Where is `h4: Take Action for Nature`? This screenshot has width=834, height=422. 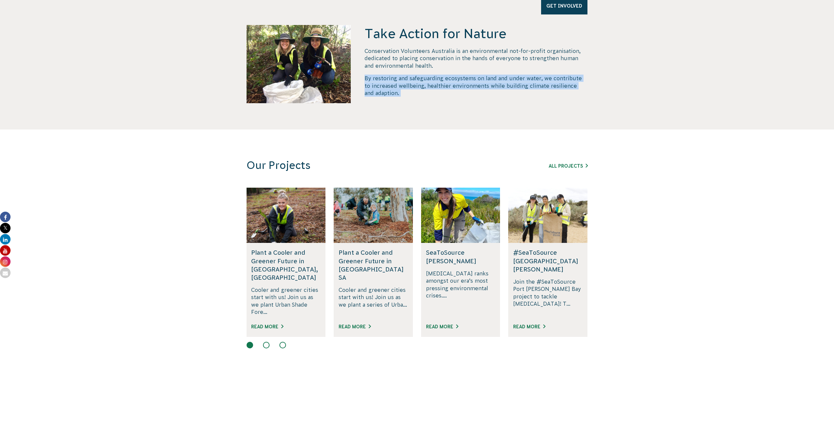 h4: Take Action for Nature is located at coordinates (476, 34).